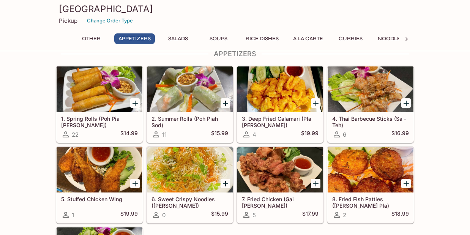  Describe the element at coordinates (190, 121) in the screenshot. I see `h5: 2. Summer Rolls (Poh Piah Sod)` at that location.